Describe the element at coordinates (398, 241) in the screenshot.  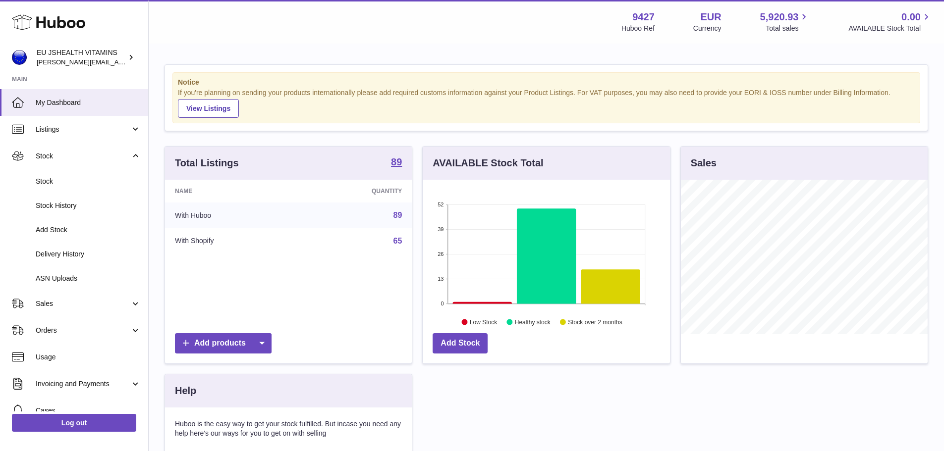
I see `a: 65` at that location.